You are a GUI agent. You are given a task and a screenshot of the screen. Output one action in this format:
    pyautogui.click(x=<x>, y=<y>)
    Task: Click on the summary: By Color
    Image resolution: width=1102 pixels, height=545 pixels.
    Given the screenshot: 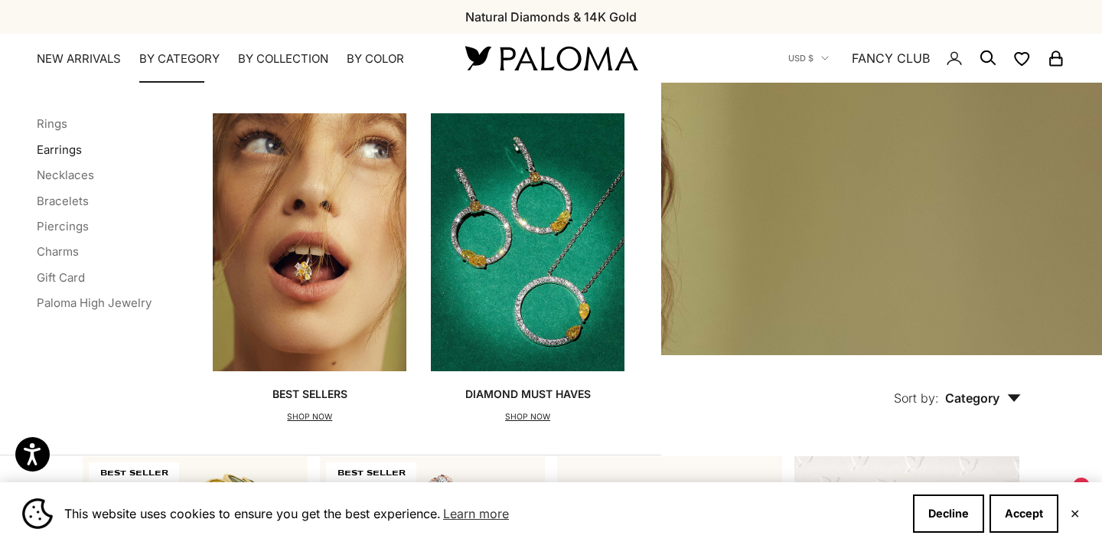 What is the action you would take?
    pyautogui.click(x=375, y=59)
    